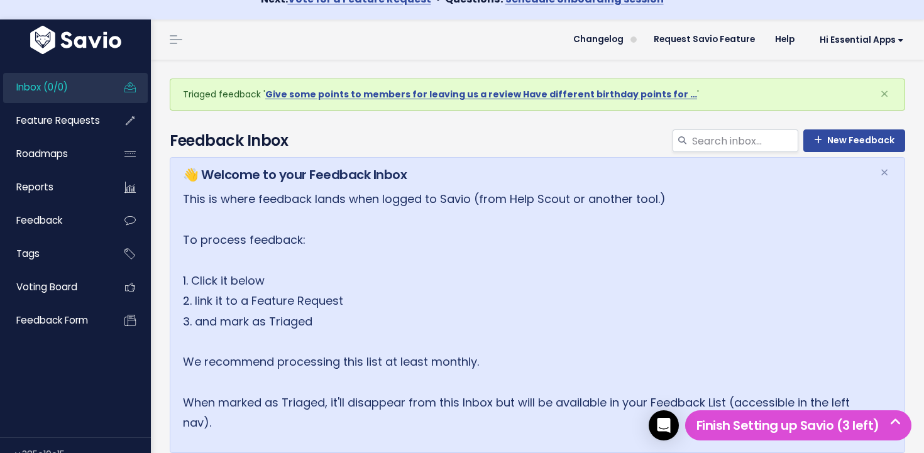  What do you see at coordinates (75, 40) in the screenshot?
I see `img: logo-white.9d6f32f41409.svg` at bounding box center [75, 40].